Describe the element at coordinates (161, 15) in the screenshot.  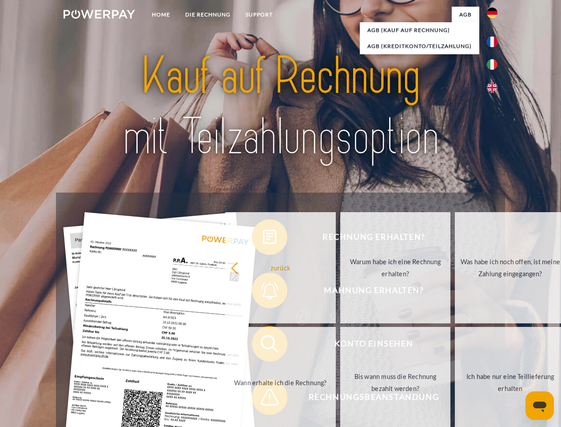
I see `a: Home` at that location.